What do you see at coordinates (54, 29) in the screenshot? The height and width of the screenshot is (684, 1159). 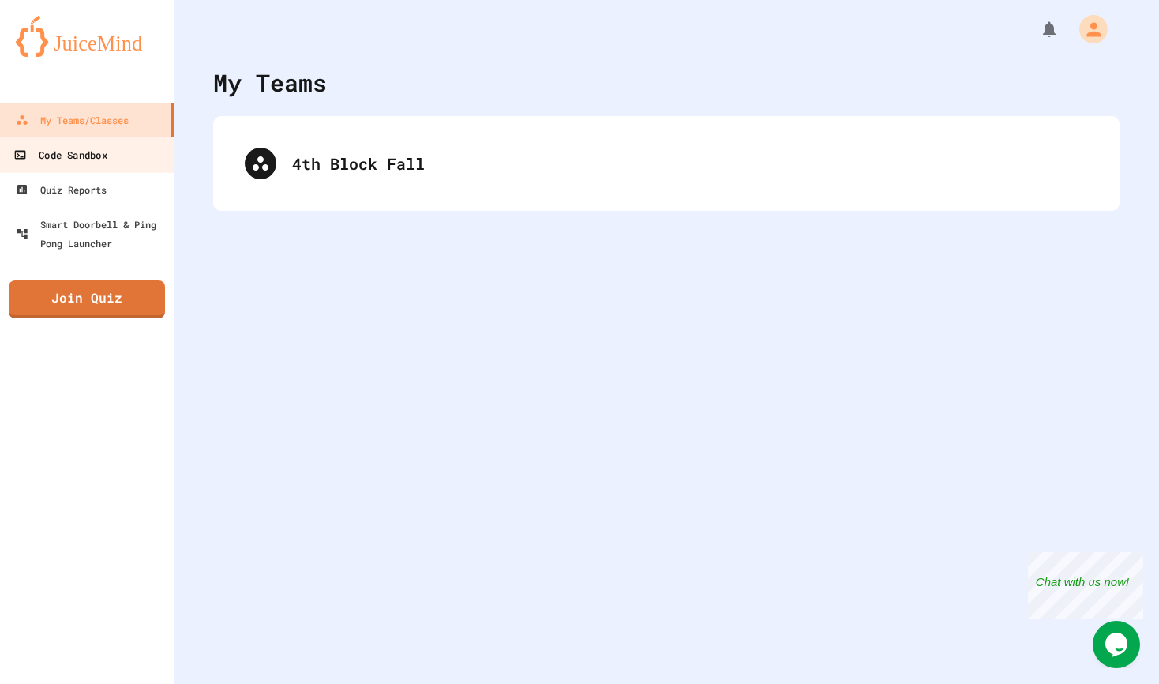 I see `p: Chat with us now!` at bounding box center [54, 29].